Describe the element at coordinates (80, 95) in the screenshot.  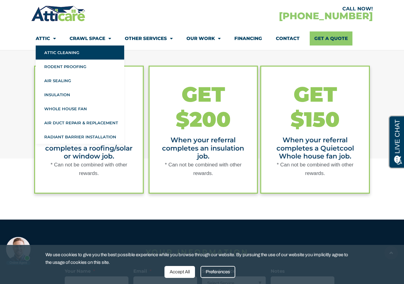
I see `a: Insulation` at that location.